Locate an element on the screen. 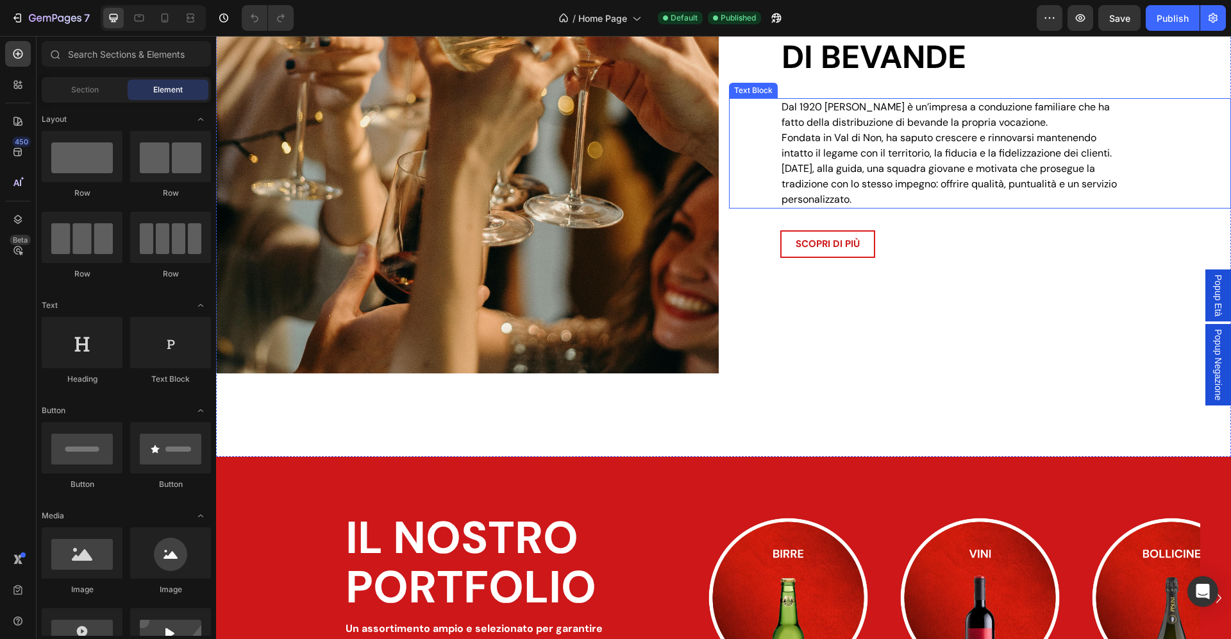 Image resolution: width=1231 pixels, height=639 pixels. div: Heading is located at coordinates (82, 379).